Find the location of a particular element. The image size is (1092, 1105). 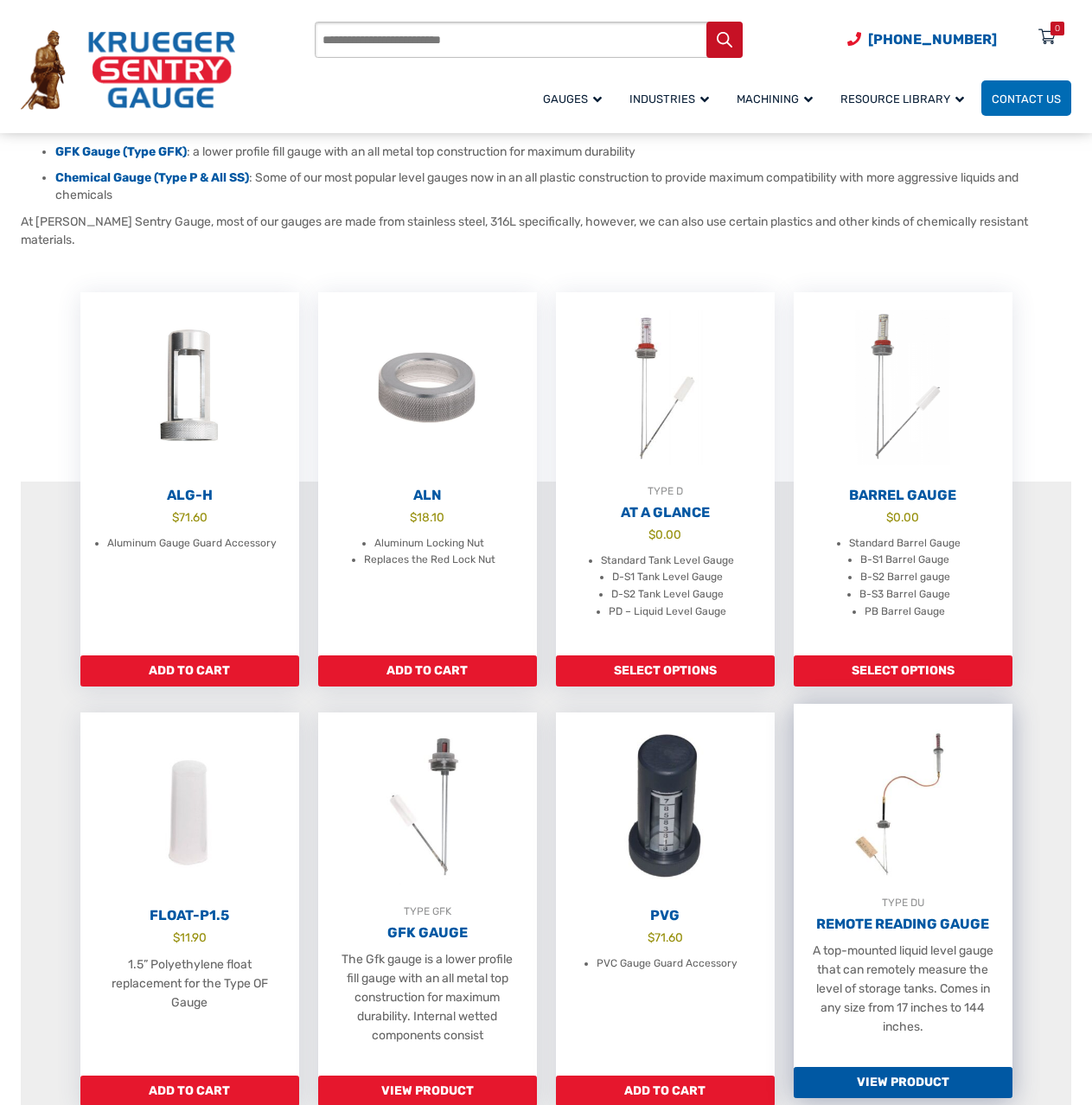

img: Remote Reading Gauge is located at coordinates (903, 799).